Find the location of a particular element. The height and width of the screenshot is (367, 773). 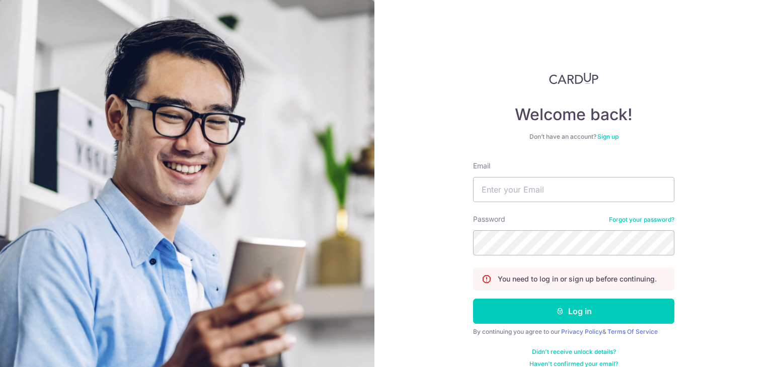

a: Sign up is located at coordinates (608, 136).